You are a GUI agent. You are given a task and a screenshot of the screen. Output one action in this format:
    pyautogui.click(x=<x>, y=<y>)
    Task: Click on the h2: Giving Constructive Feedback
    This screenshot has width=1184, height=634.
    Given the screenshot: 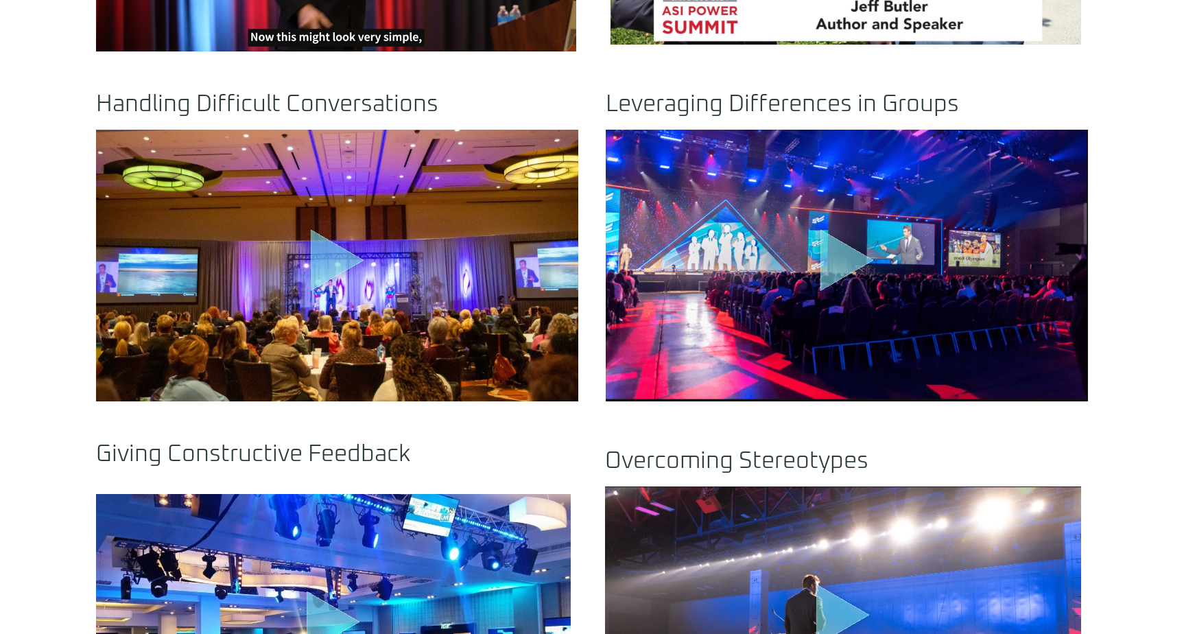 What is the action you would take?
    pyautogui.click(x=333, y=454)
    